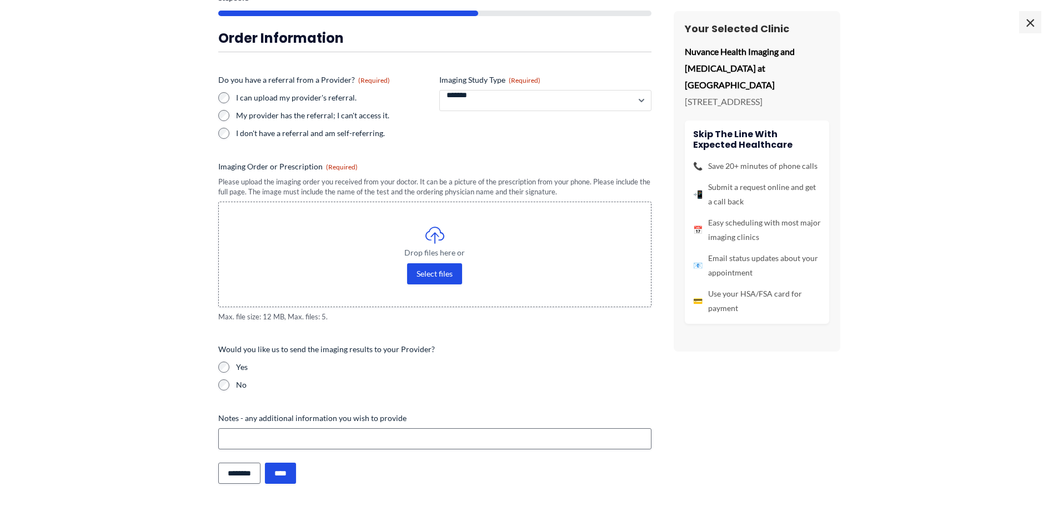  What do you see at coordinates (757, 139) in the screenshot?
I see `h4: Skip the line with Expected Healthcare` at bounding box center [757, 139].